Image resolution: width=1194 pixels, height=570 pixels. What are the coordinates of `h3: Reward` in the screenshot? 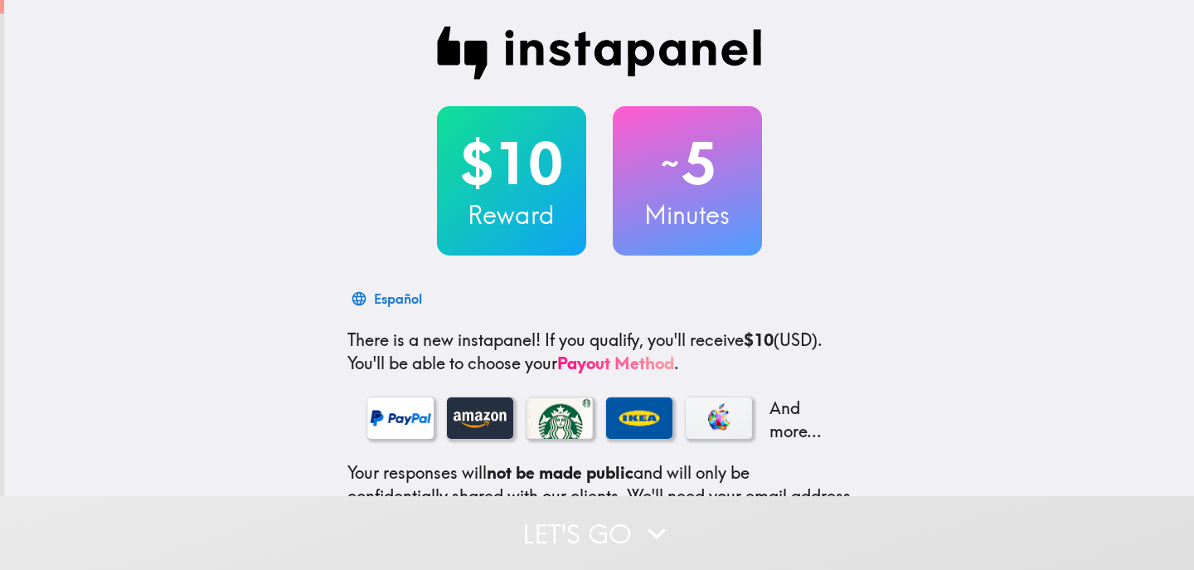 It's located at (512, 215).